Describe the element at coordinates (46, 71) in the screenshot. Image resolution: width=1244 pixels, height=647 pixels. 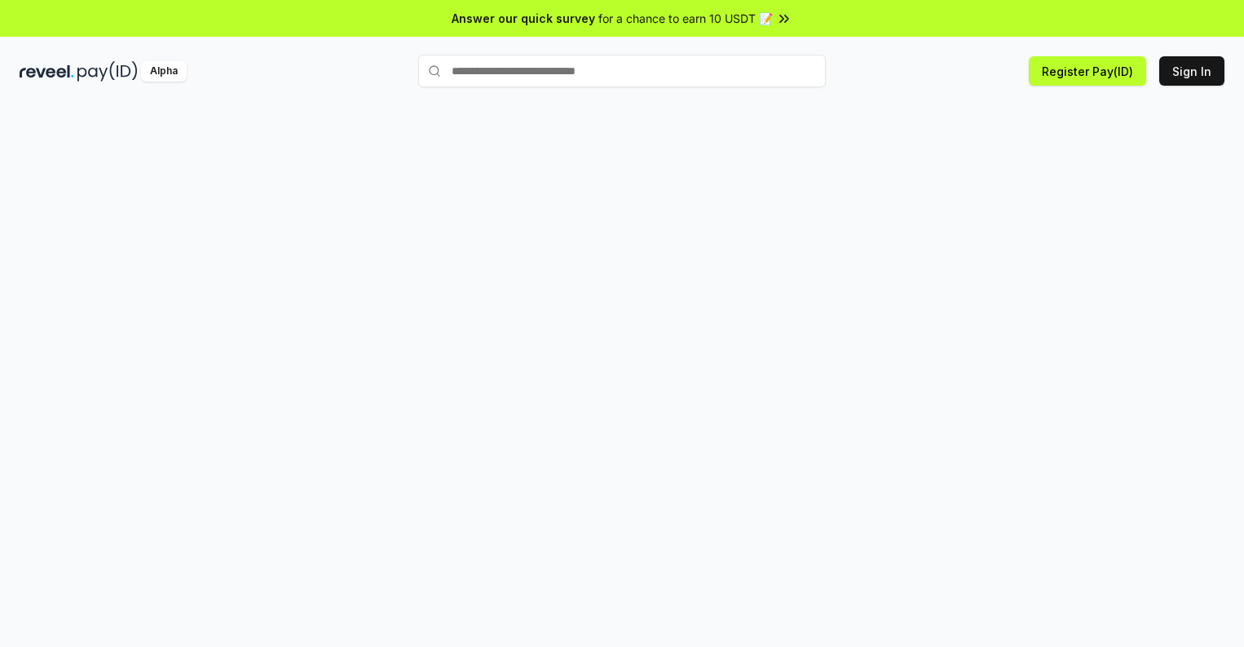
I see `img: reveel_dark` at that location.